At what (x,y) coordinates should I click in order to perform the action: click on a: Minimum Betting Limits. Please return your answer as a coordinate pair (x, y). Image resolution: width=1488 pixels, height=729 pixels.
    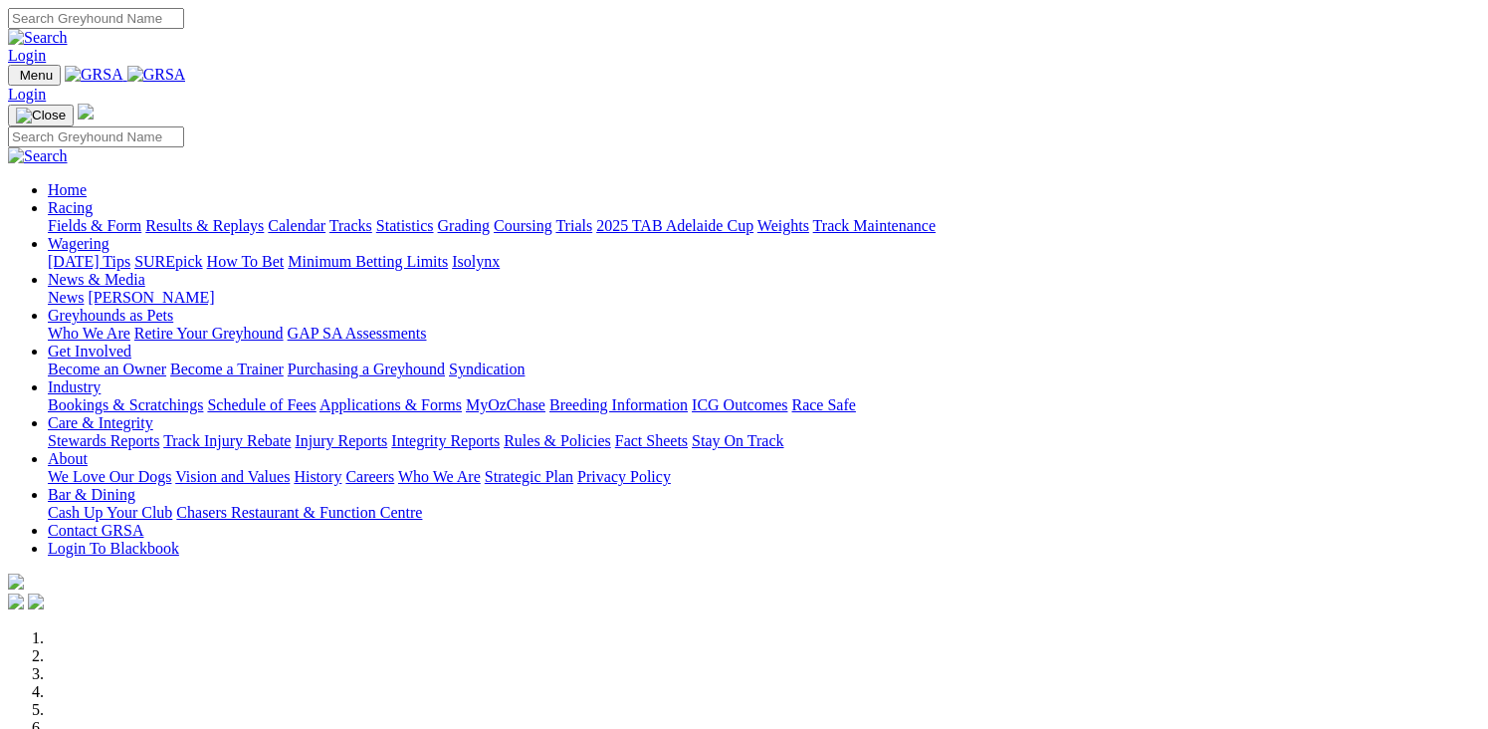
    Looking at the image, I should click on (367, 261).